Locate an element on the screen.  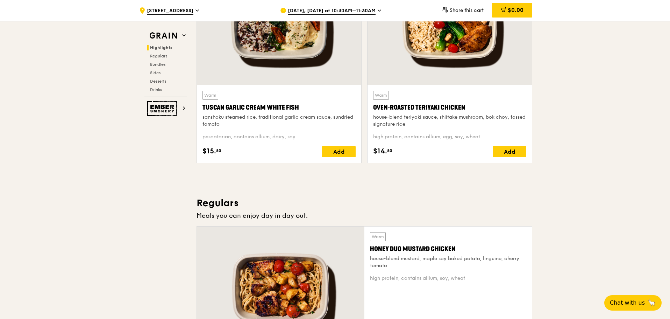
h3: Regulars is located at coordinates (364, 203).